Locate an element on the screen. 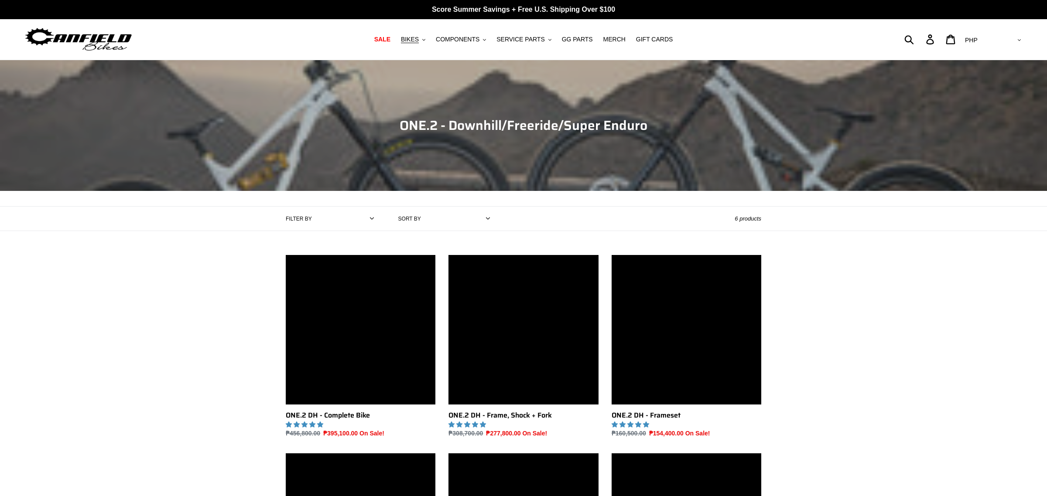  span: 6 products is located at coordinates (747, 218).